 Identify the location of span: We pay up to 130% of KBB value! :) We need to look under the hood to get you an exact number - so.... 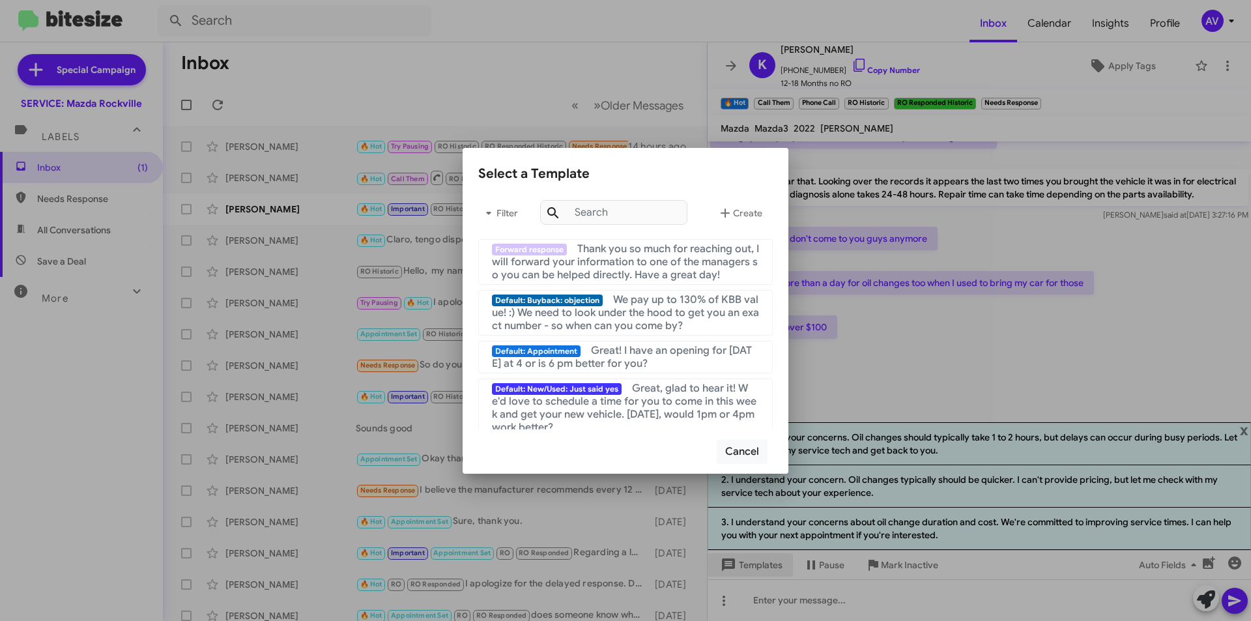
(626, 313).